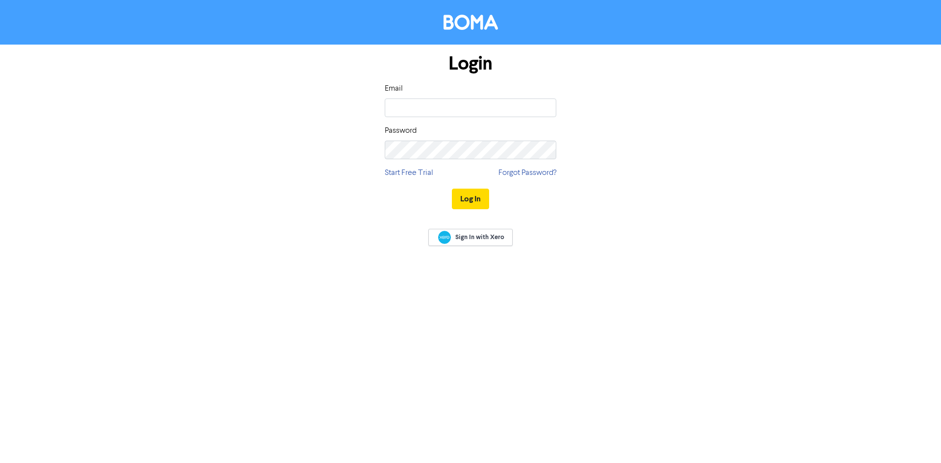 This screenshot has height=463, width=941. What do you see at coordinates (471, 22) in the screenshot?
I see `img: BOMA Logo` at bounding box center [471, 22].